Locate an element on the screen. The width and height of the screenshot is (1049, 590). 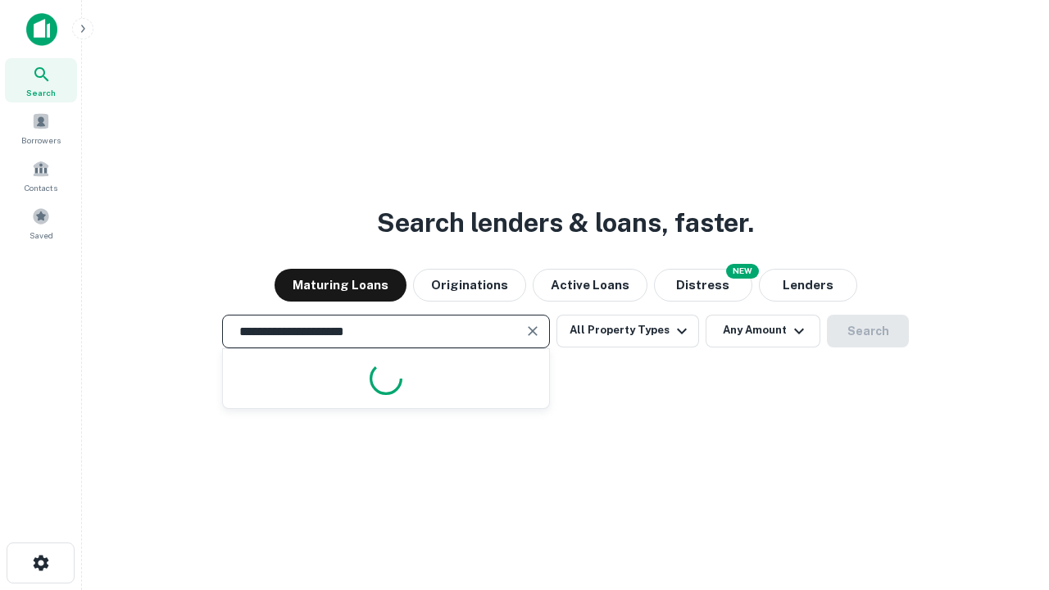
button: Search distressed loans with lien and other non-mortgage details. is located at coordinates (703, 285).